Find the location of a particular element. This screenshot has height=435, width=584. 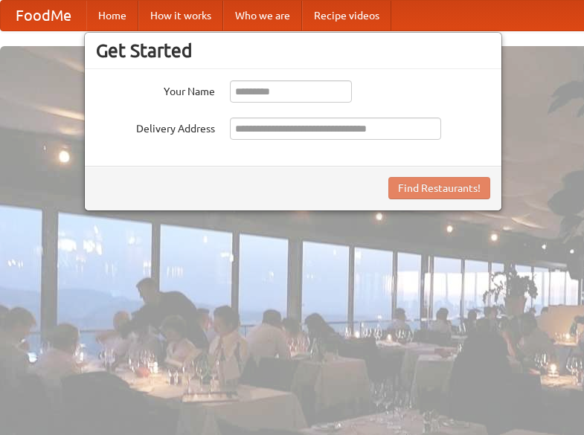

a: How it works is located at coordinates (181, 16).